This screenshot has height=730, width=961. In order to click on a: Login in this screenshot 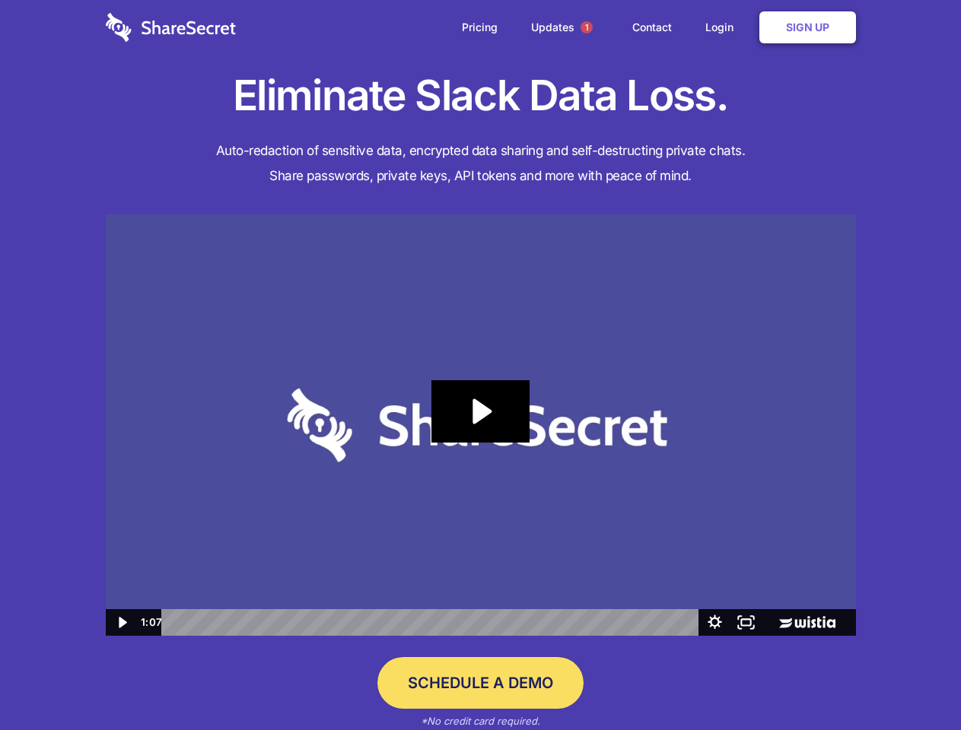, I will do `click(723, 27)`.